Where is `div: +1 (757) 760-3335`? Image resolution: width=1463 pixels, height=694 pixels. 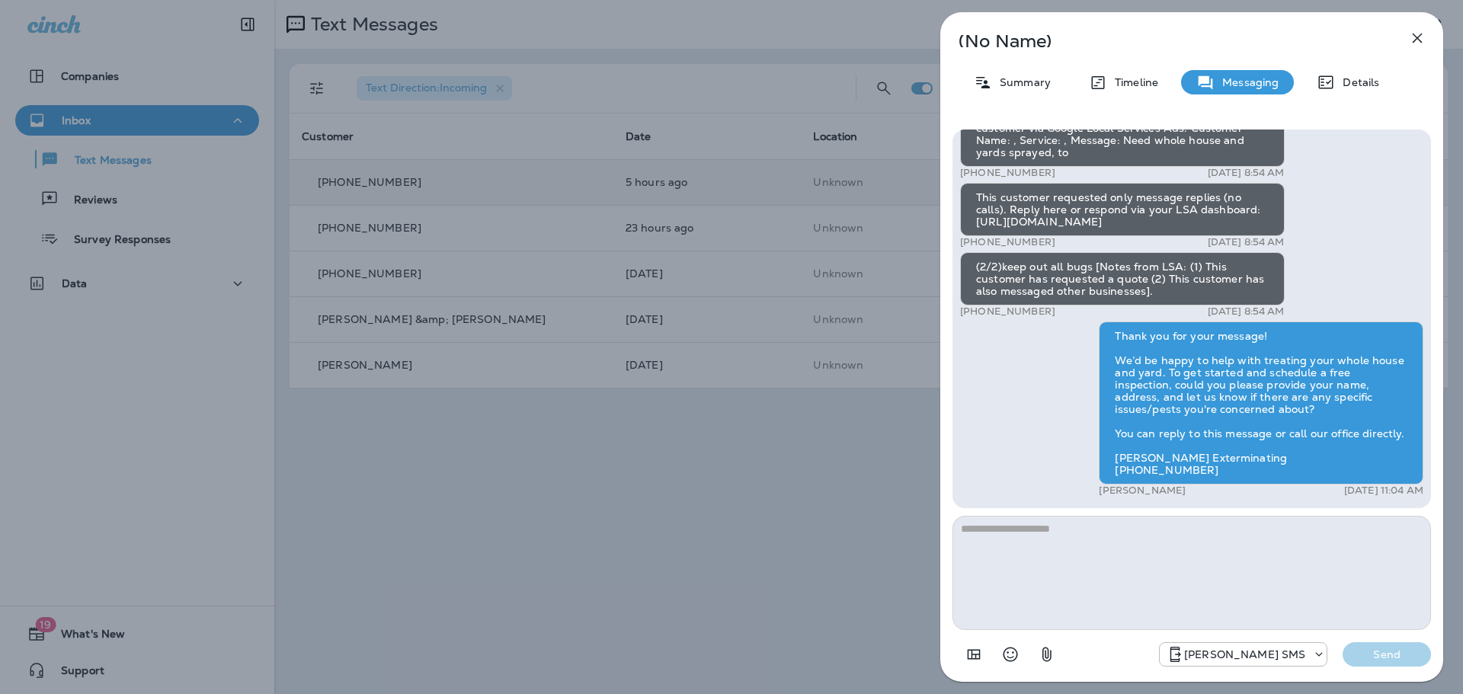 div: +1 (757) 760-3335 is located at coordinates (1243, 655).